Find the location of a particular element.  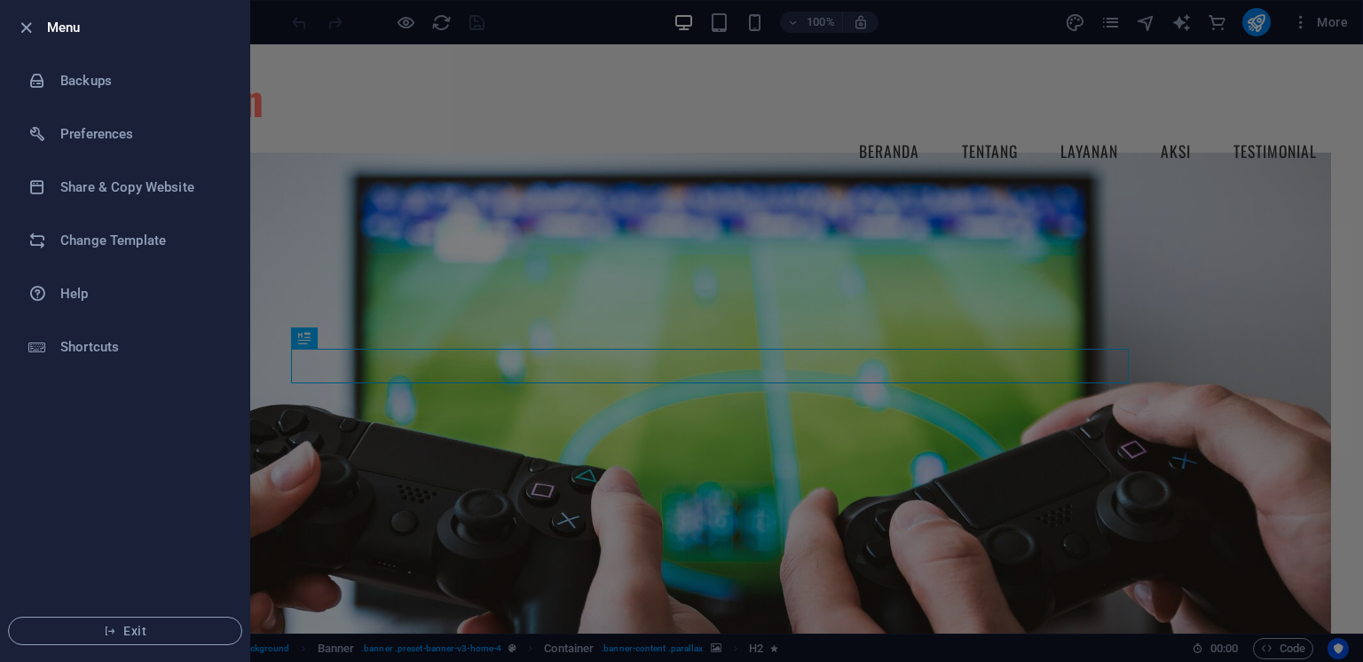

button: 1 is located at coordinates (51, 546).